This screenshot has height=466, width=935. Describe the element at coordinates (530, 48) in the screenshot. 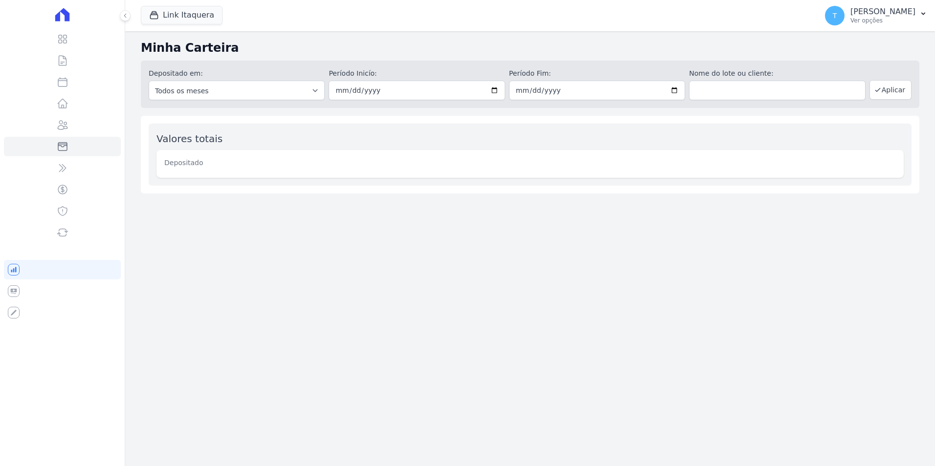

I see `h2: Minha Carteira` at that location.